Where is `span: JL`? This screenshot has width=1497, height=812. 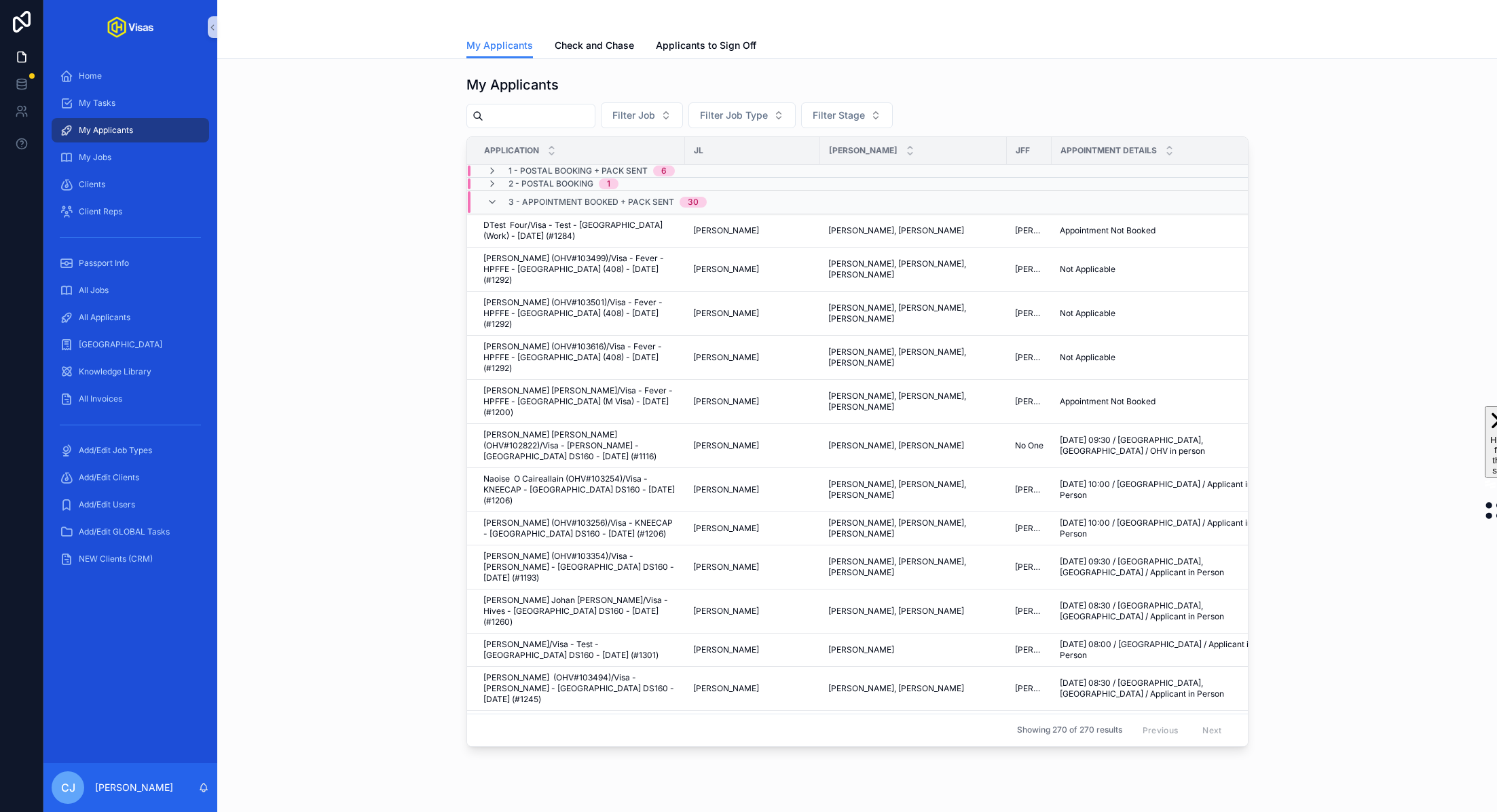
span: JL is located at coordinates (699, 150).